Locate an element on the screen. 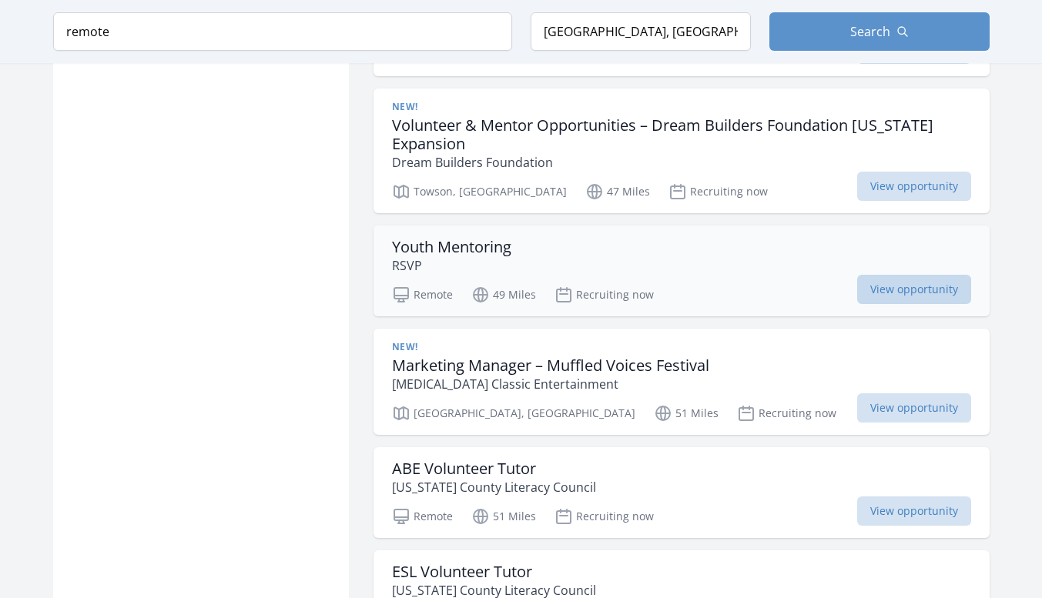  p: 47 Miles is located at coordinates (618, 192).